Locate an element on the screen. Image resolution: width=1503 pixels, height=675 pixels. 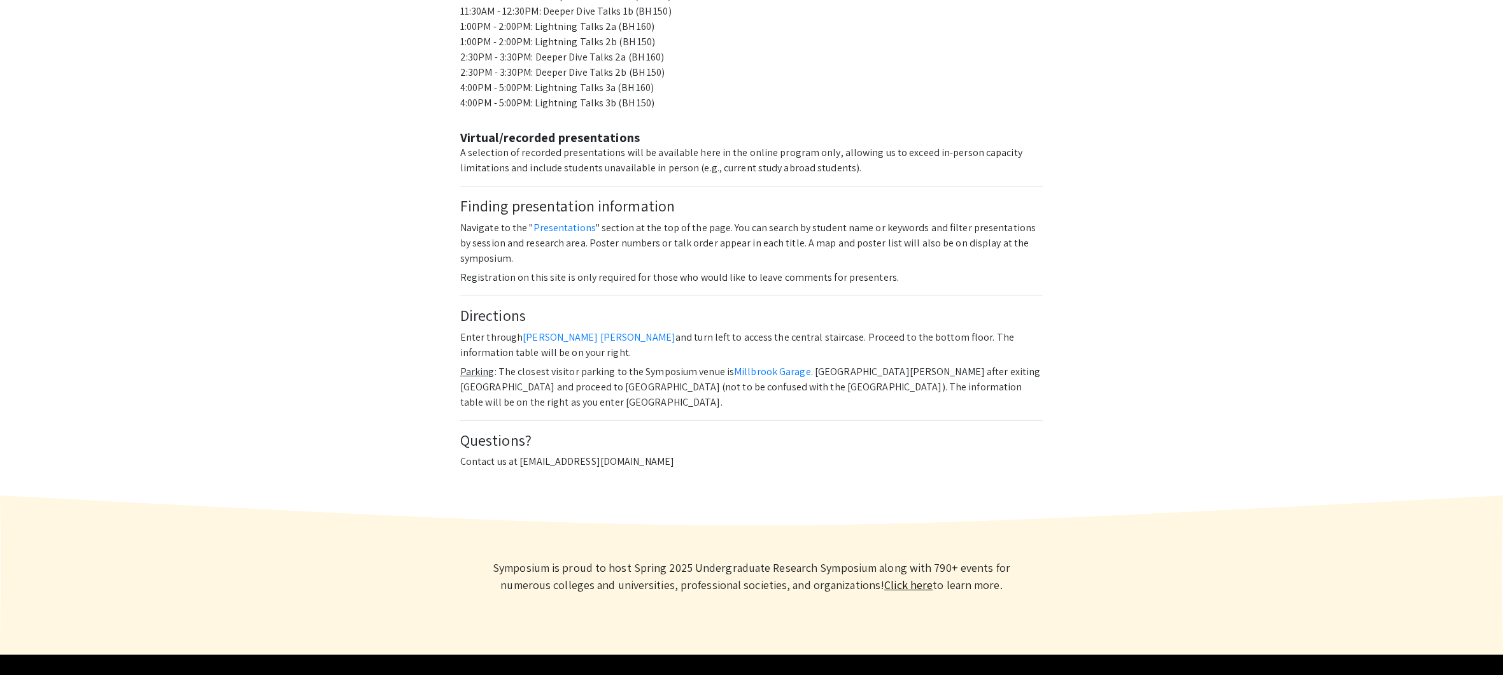
a: Learn more about Symposium is located at coordinates (908, 584).